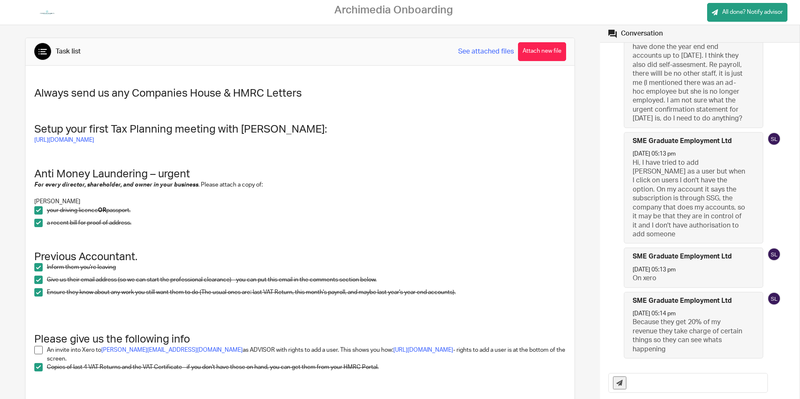 The image size is (800, 399). Describe the element at coordinates (300, 326) in the screenshot. I see `h1: Please give us the following info` at that location.